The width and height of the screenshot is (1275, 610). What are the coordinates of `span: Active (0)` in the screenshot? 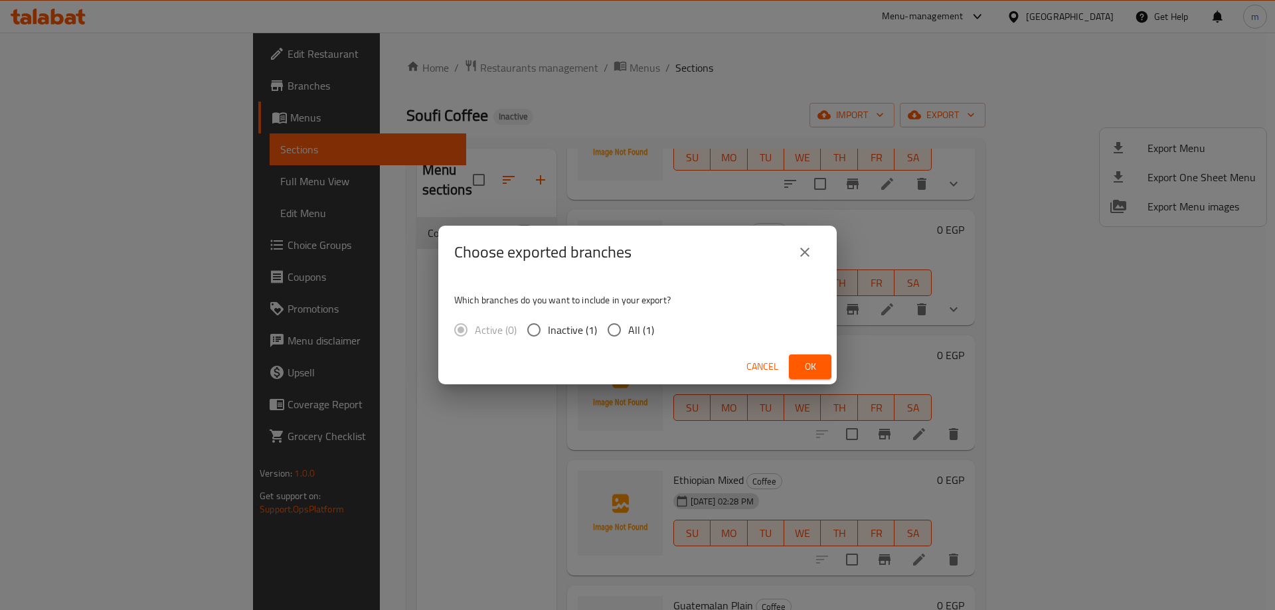 It's located at (496, 330).